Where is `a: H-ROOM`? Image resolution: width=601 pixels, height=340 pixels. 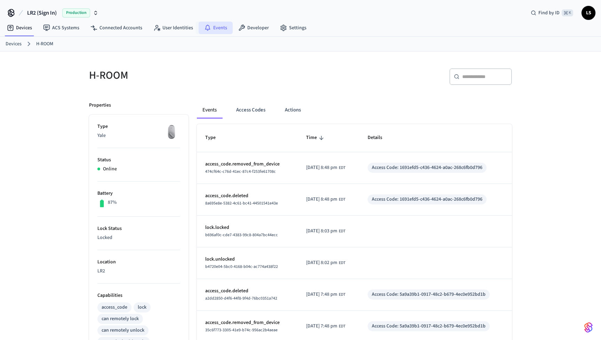 a: H-ROOM is located at coordinates (45, 44).